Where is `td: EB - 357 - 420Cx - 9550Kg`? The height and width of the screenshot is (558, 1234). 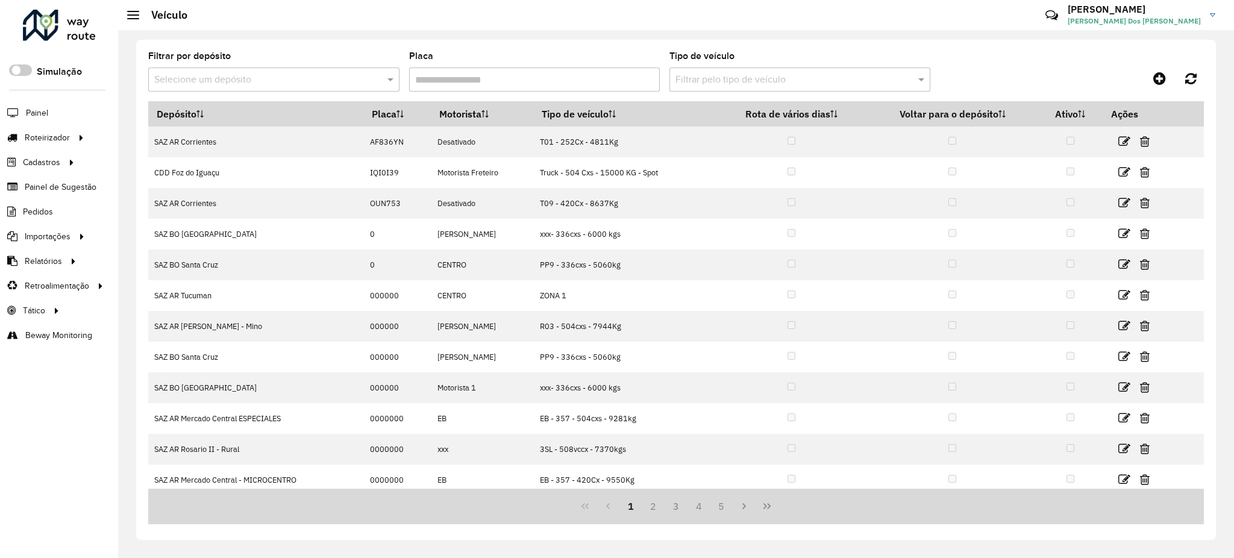
td: EB - 357 - 420Cx - 9550Kg is located at coordinates (624, 480).